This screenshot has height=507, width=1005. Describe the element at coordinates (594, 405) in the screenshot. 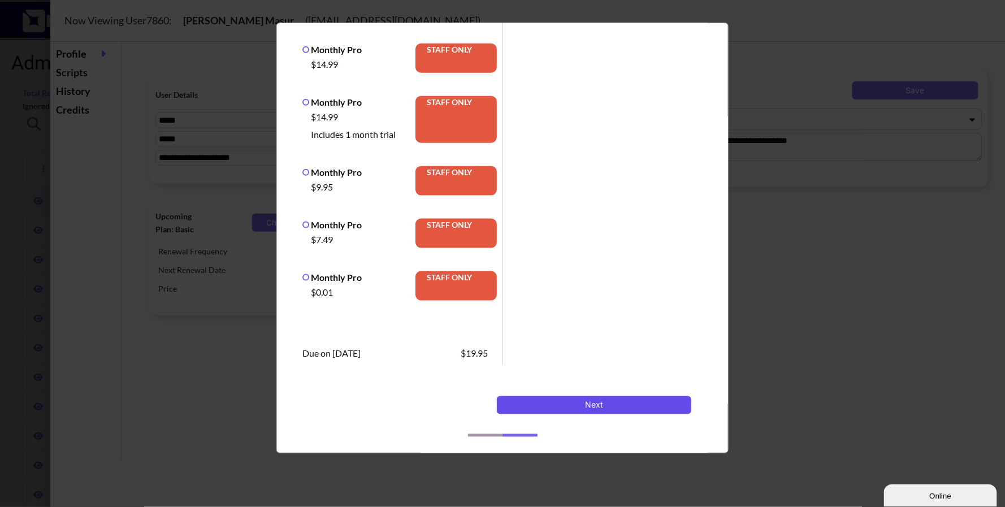

I see `button: Next` at that location.